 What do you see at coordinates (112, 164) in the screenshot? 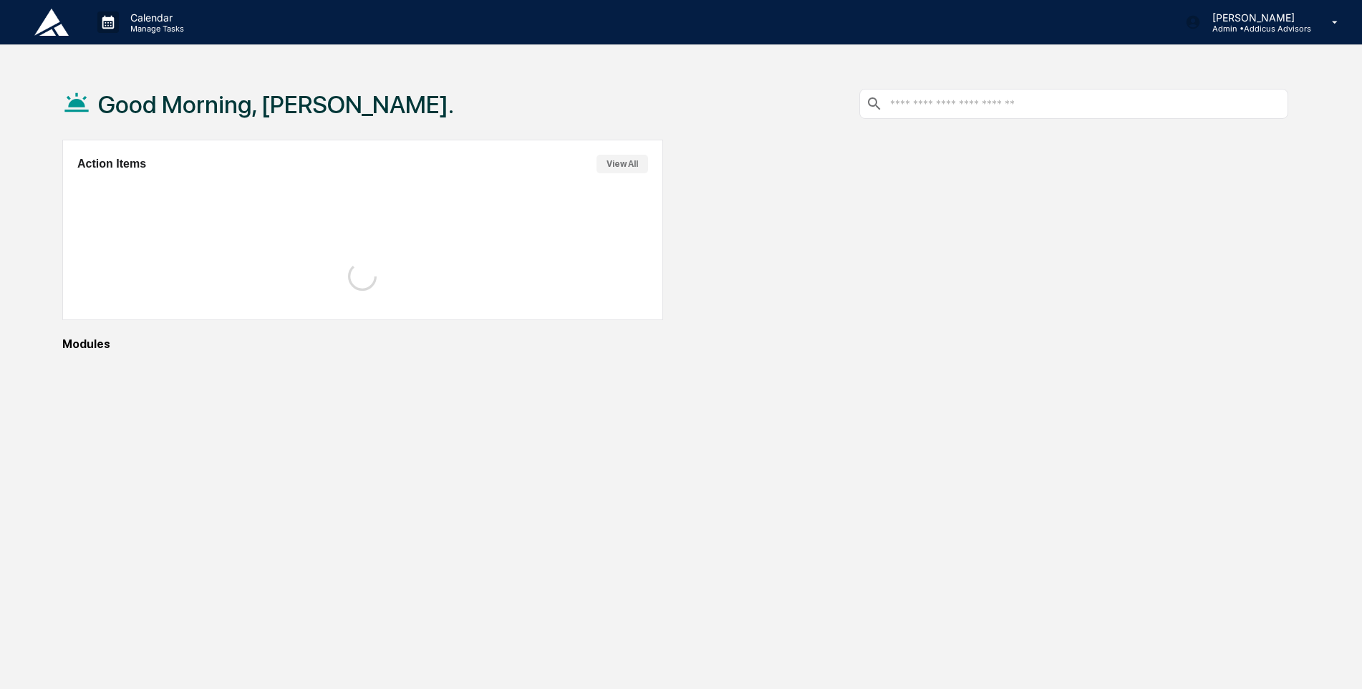
I see `h2: Action Items` at bounding box center [112, 164].